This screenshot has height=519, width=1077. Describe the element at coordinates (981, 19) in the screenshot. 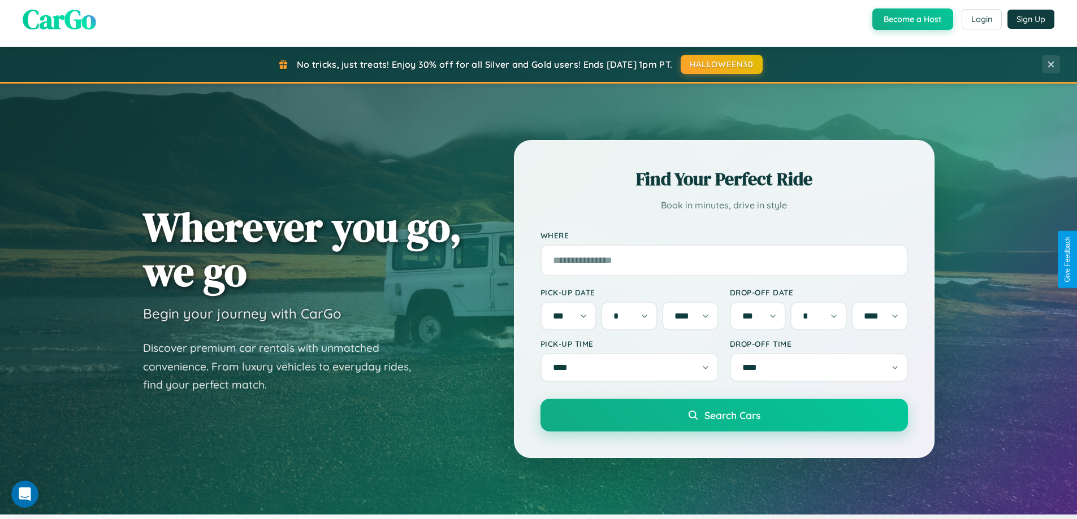

I see `button: Login` at that location.